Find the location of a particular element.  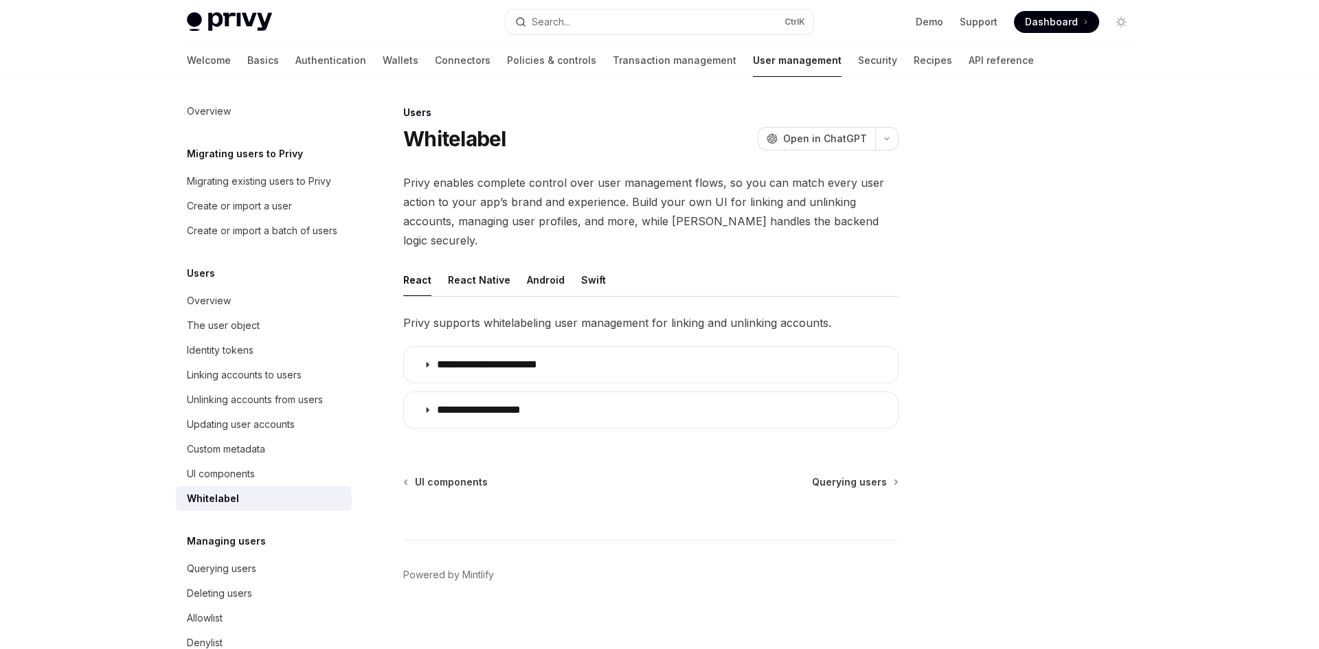

a: Basics is located at coordinates (263, 60).